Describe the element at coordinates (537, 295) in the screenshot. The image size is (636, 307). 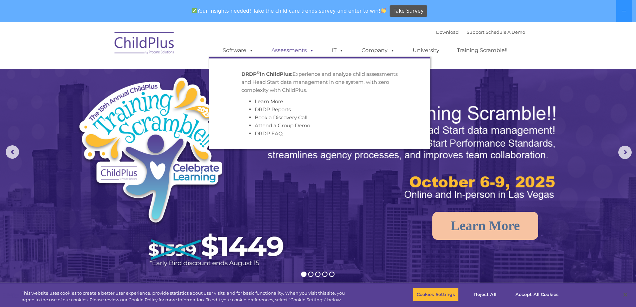
I see `button: Accept All Cookies` at that location.